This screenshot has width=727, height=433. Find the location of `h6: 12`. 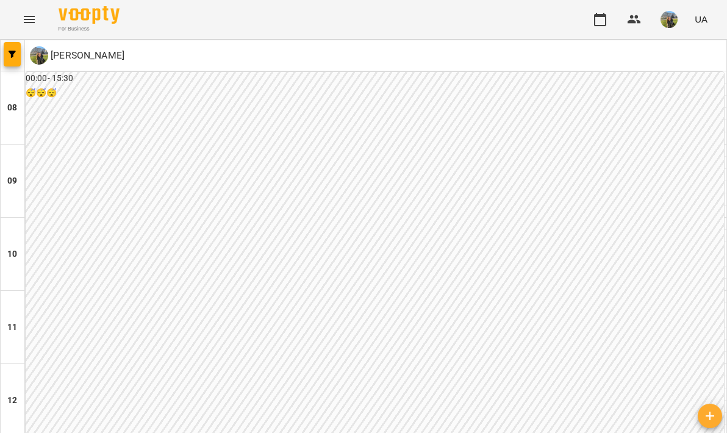

h6: 12 is located at coordinates (12, 401).